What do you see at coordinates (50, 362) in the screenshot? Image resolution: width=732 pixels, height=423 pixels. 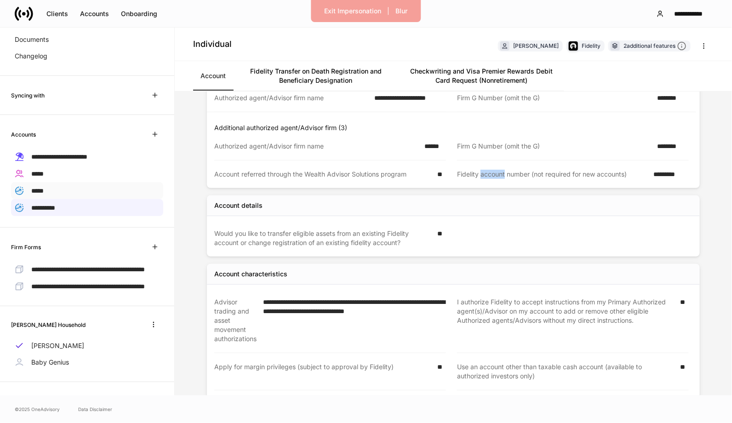 I see `p: Baby Genius` at bounding box center [50, 362].